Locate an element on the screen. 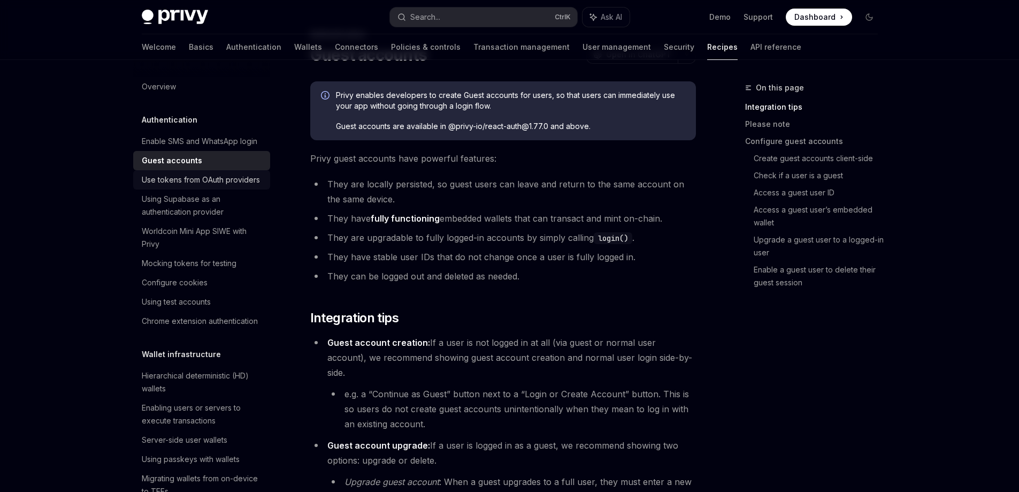 This screenshot has width=1019, height=492. img: dark logo is located at coordinates (175, 17).